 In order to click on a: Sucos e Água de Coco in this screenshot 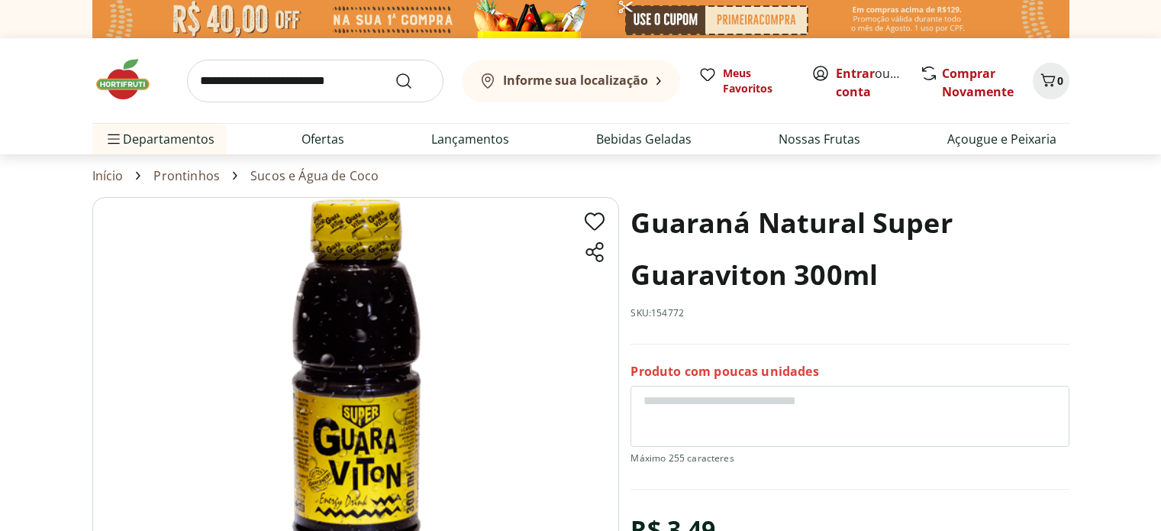, I will do `click(315, 176)`.